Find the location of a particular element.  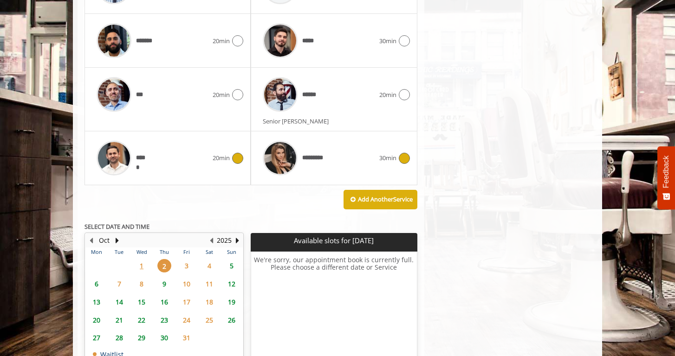

span: 6 is located at coordinates (97, 284).